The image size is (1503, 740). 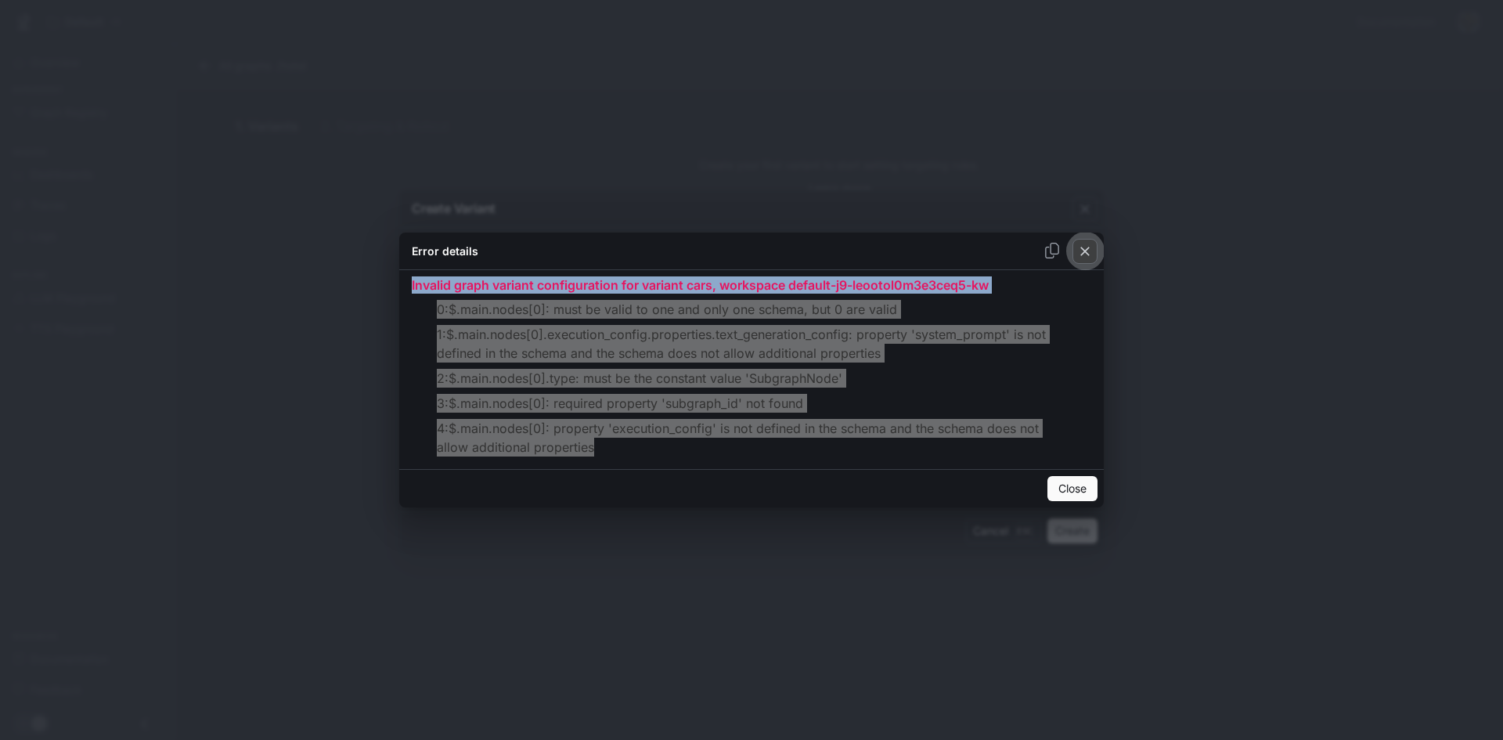 What do you see at coordinates (752, 438) in the screenshot?
I see `li: 4 : $.main.nodes[0]: property 'execution_config' is not defined in the schema and the schema does...` at bounding box center [752, 438].